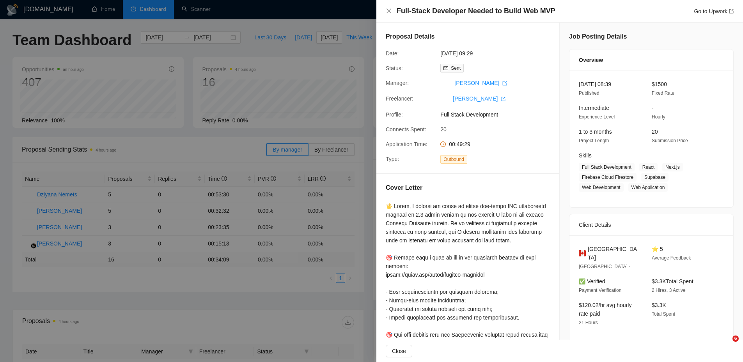  What do you see at coordinates (664, 314) in the screenshot?
I see `span: Total Spent` at bounding box center [664, 314].